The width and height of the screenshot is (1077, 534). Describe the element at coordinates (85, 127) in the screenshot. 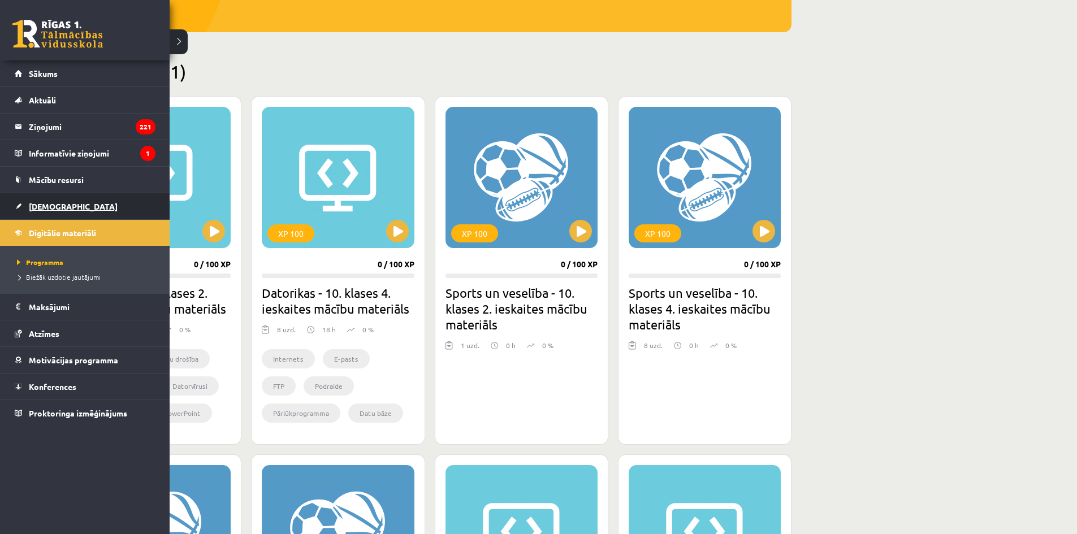

I see `a: Ziņojumi221` at that location.